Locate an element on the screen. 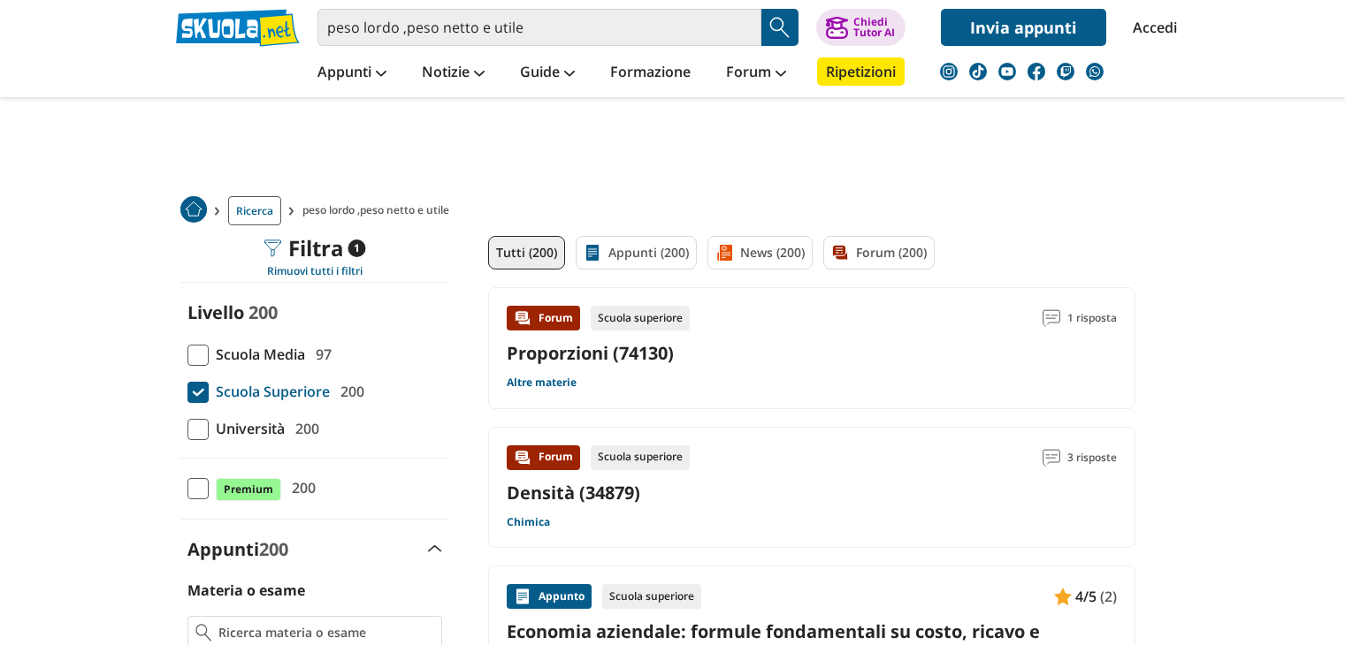  span: Scuola Media is located at coordinates (256, 355).